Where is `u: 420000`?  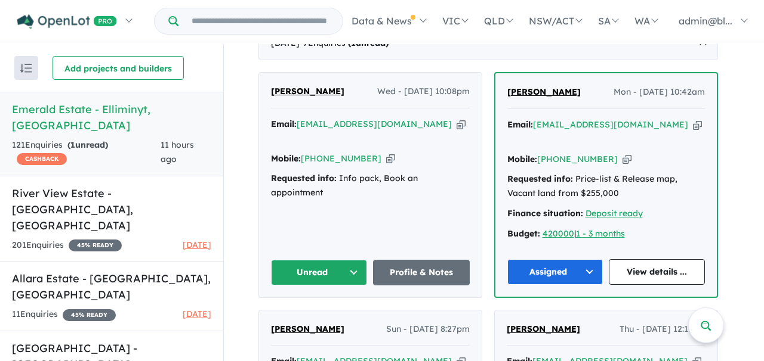
u: 420000 is located at coordinates (558, 234).